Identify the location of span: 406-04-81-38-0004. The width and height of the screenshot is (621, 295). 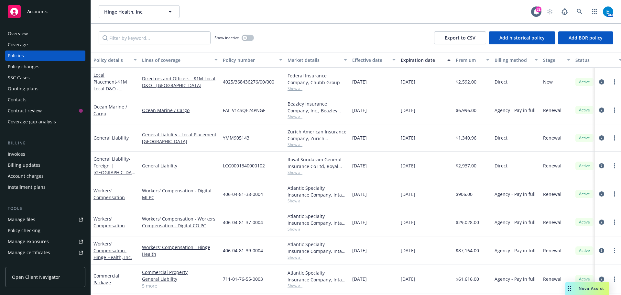
(243, 194).